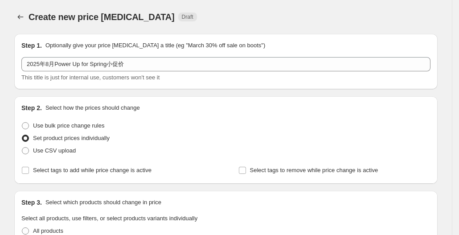  Describe the element at coordinates (20, 17) in the screenshot. I see `button: Price change jobs` at that location.